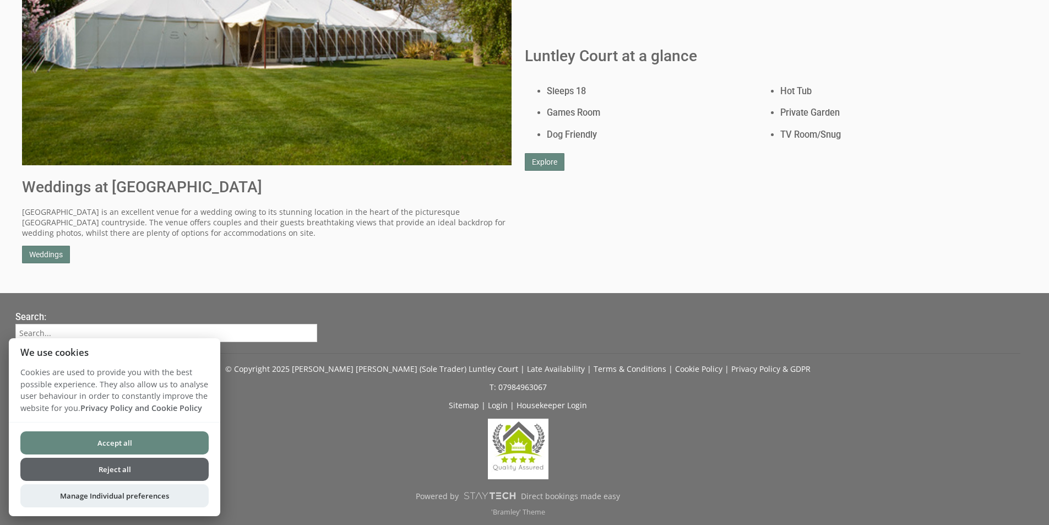 Image resolution: width=1049 pixels, height=525 pixels. What do you see at coordinates (166, 317) in the screenshot?
I see `h3: Search:` at bounding box center [166, 317].